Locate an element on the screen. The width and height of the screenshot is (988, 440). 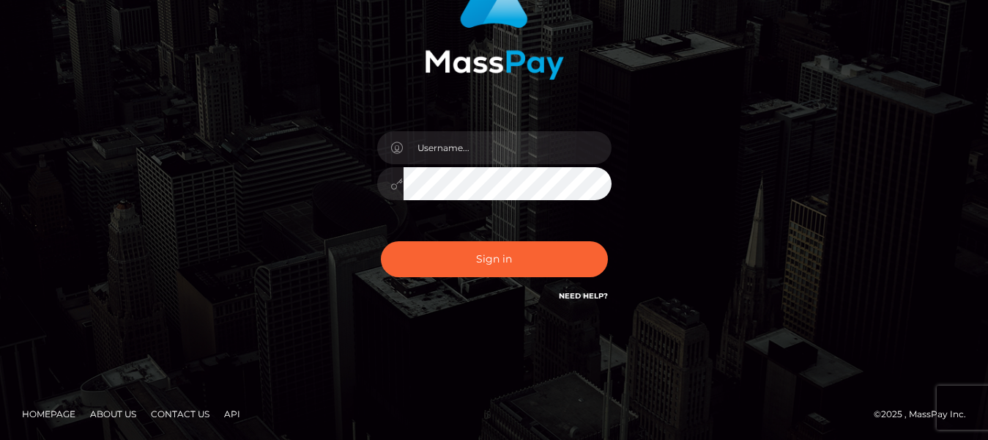
a: About Us is located at coordinates (113, 413).